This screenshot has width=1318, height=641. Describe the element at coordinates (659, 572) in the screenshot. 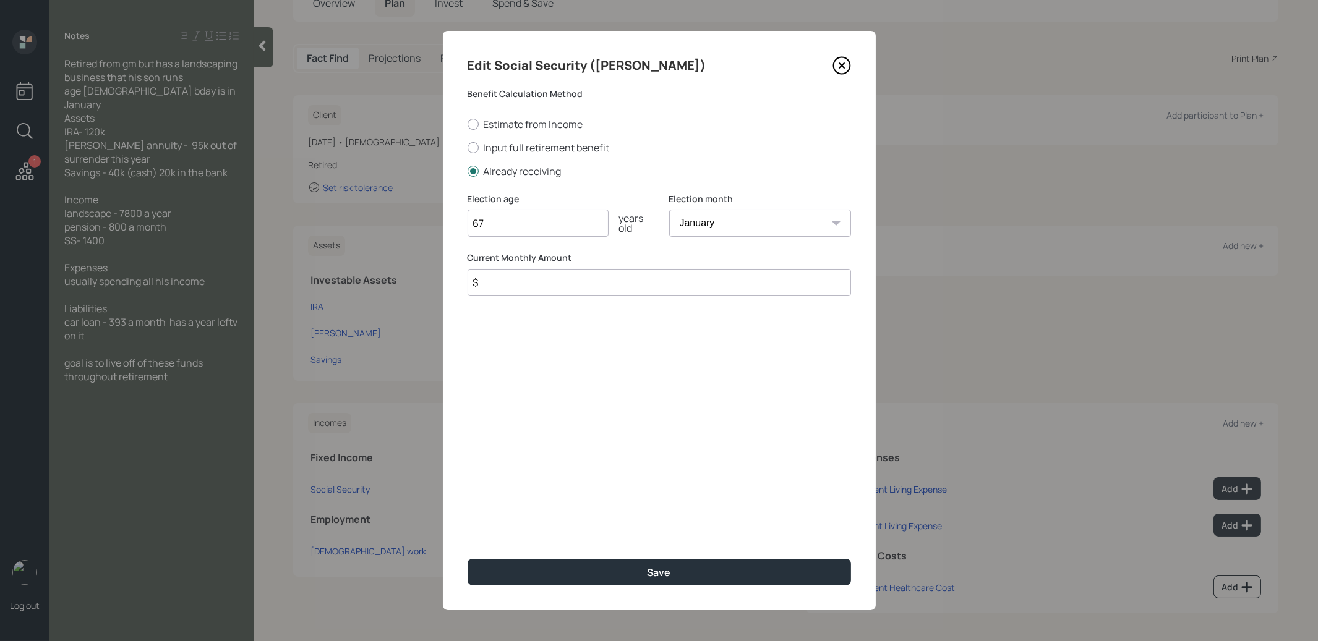

I see `button: Save` at that location.